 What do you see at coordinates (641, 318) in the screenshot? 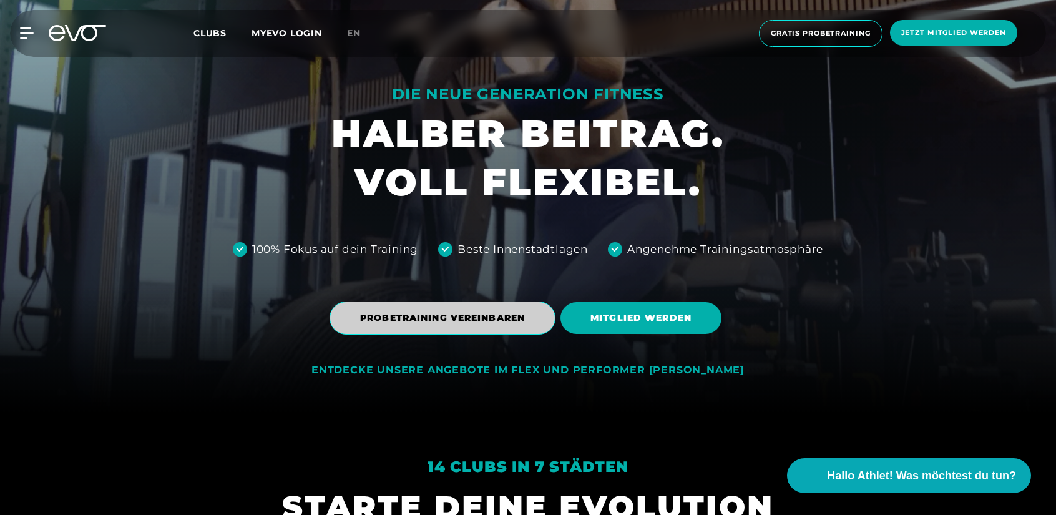
I see `span: MITGLIED WERDEN` at bounding box center [641, 318].